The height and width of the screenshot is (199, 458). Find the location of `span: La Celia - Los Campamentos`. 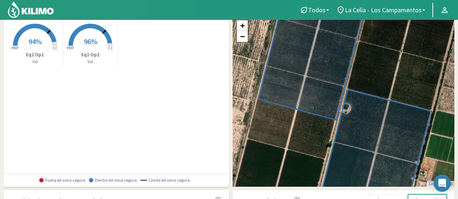

span: La Celia - Los Campamentos is located at coordinates (383, 10).